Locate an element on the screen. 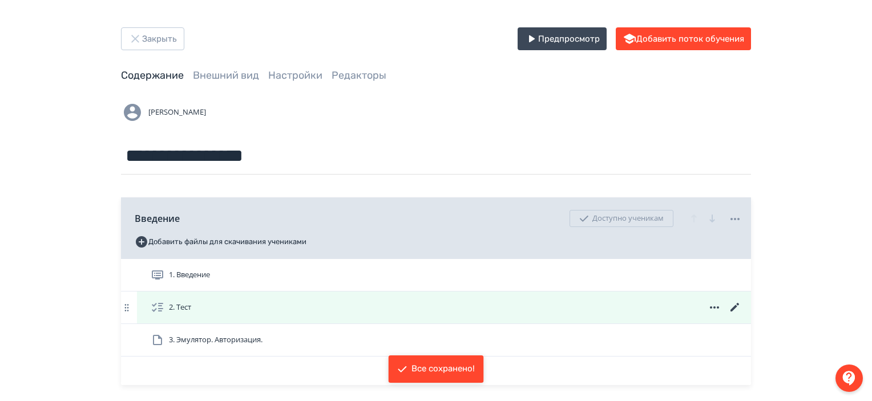 Image resolution: width=872 pixels, height=401 pixels. button: Добавить is located at coordinates (436, 371).